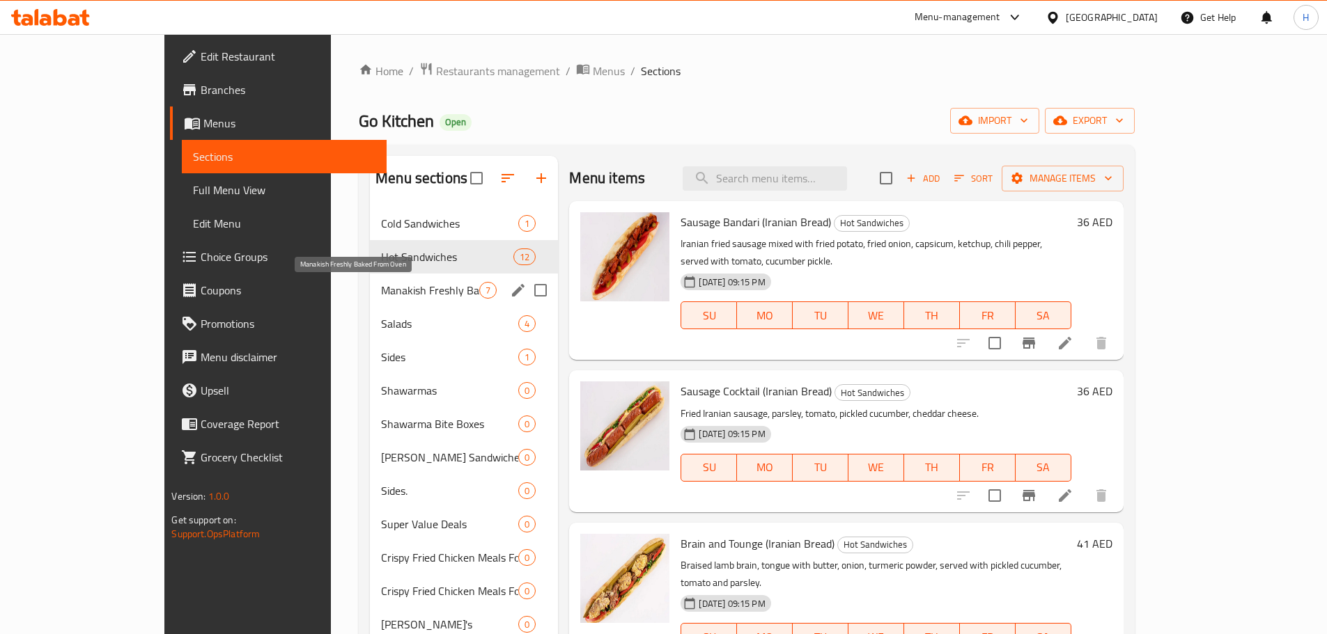  Describe the element at coordinates (464, 391) in the screenshot. I see `div: Shawarmas0` at that location.